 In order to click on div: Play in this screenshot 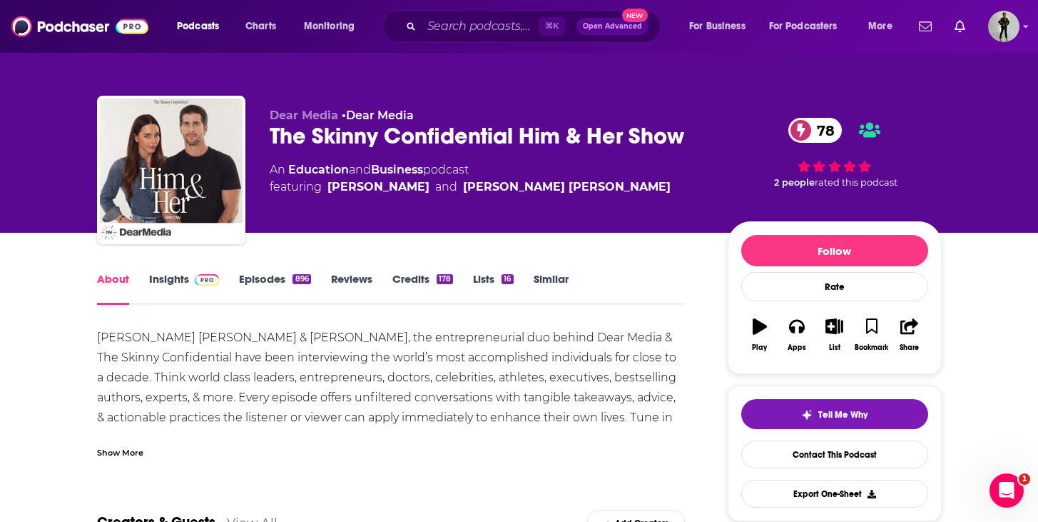, I will do `click(759, 348)`.